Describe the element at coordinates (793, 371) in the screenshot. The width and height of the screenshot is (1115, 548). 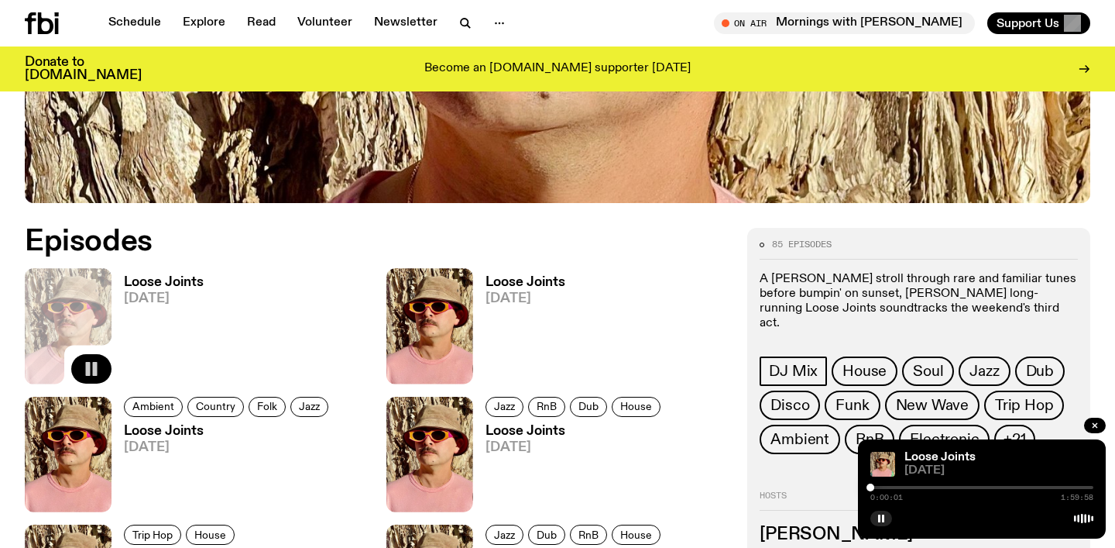
I see `span: DJ Mix` at that location.